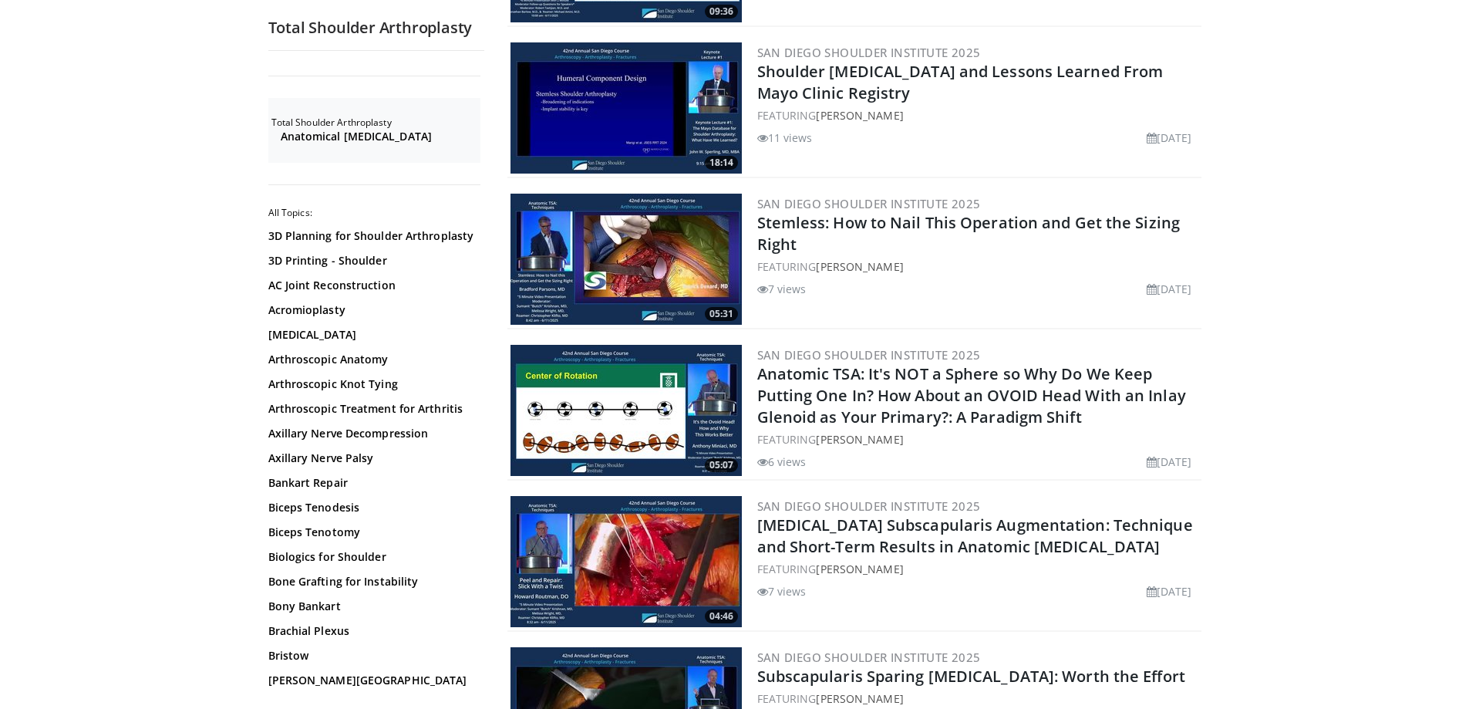 The height and width of the screenshot is (709, 1469). I want to click on span: 18:14, so click(721, 163).